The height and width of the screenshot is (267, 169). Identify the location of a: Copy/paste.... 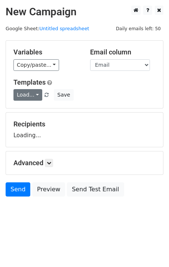
(36, 65).